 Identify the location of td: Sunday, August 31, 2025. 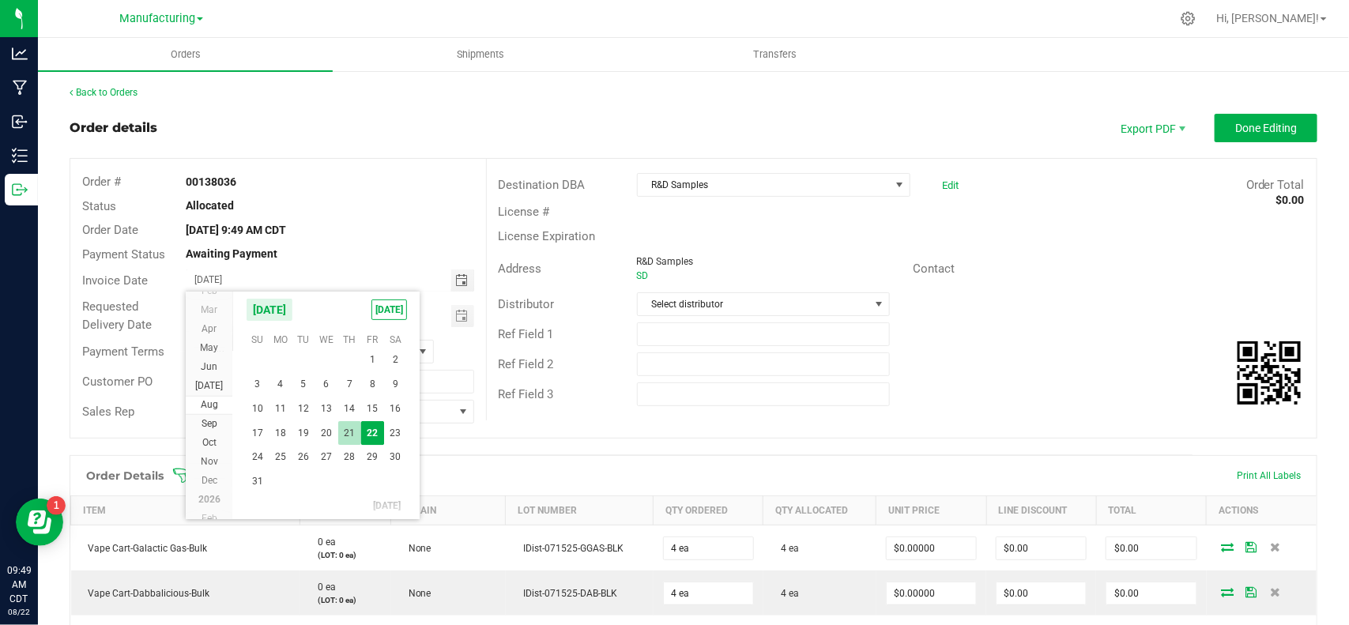
(257, 481).